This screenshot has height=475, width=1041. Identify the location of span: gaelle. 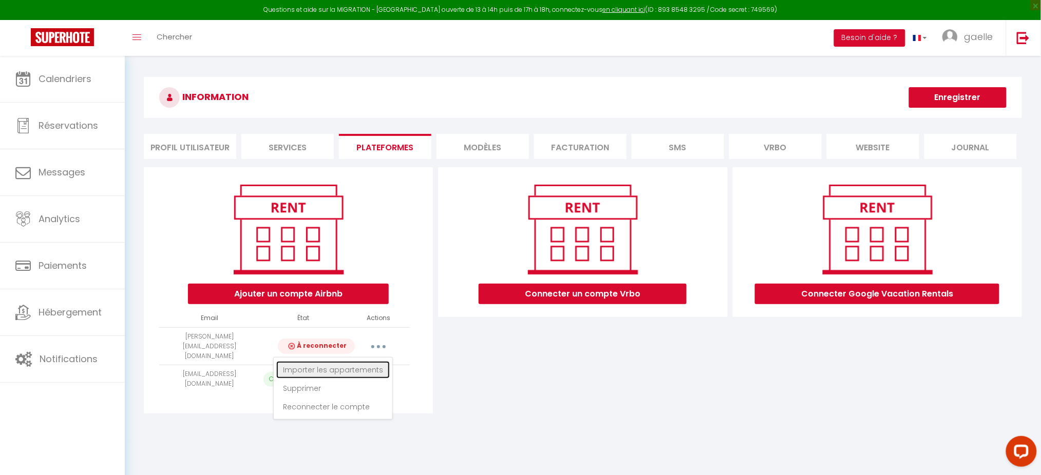
(979, 36).